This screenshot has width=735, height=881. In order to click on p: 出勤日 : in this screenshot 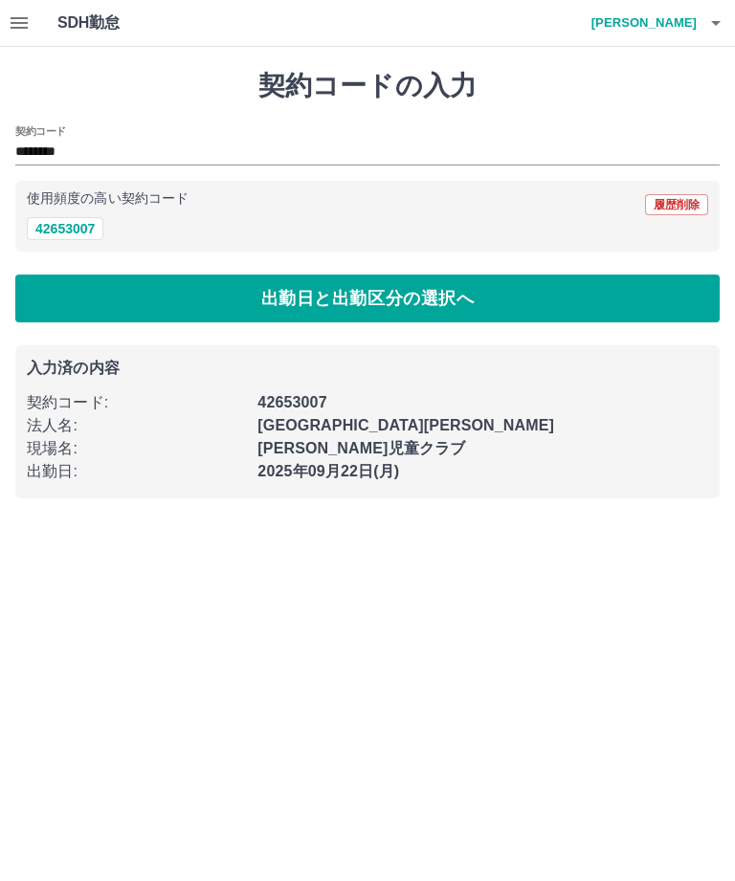, I will do `click(136, 472)`.